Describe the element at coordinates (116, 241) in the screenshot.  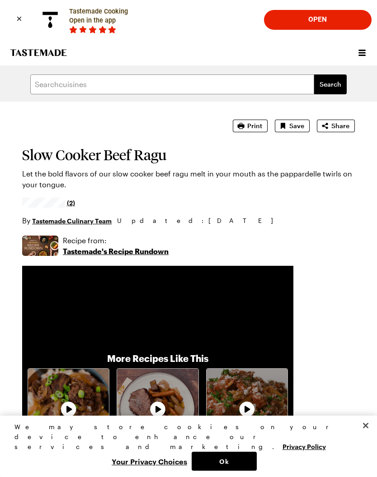
I see `p: Recipe from:` at that location.